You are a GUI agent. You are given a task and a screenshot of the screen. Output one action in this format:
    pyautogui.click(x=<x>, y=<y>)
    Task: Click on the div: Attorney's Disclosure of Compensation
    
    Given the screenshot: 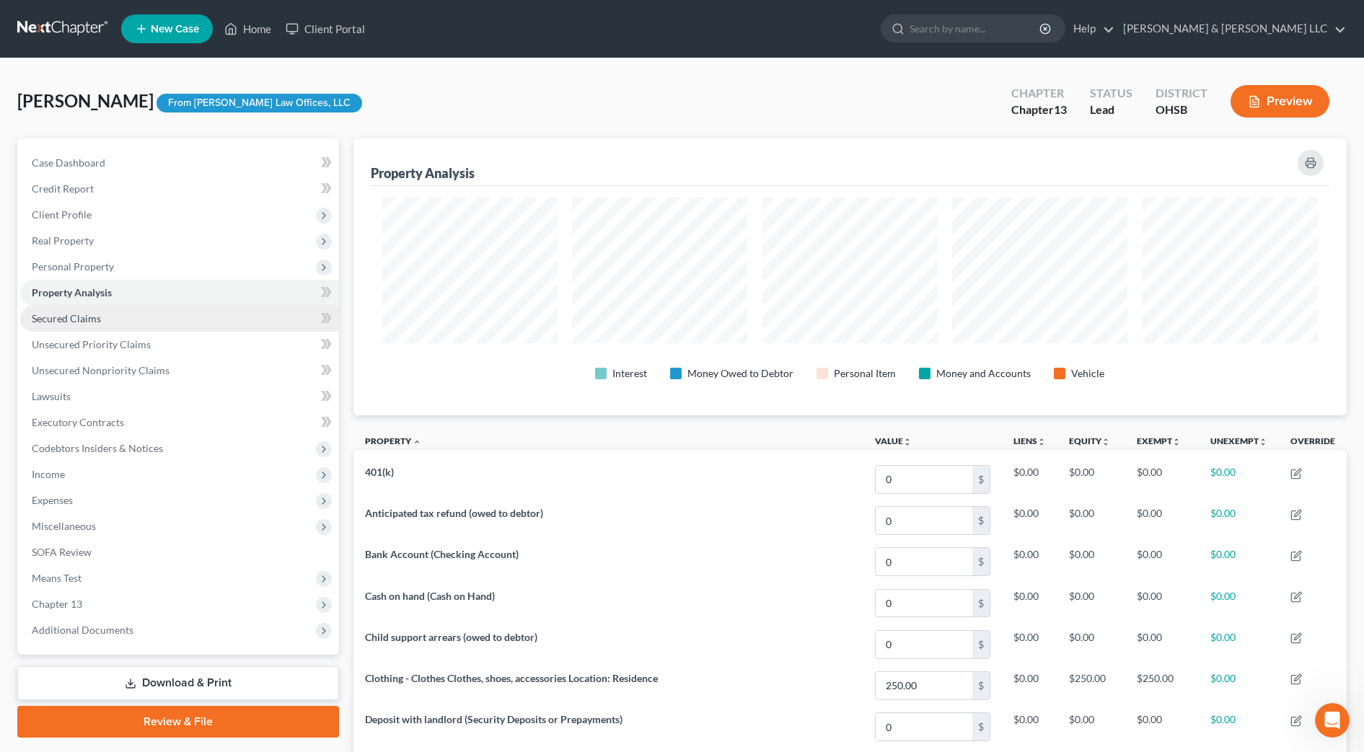 What is the action you would take?
    pyautogui.click(x=136, y=286)
    